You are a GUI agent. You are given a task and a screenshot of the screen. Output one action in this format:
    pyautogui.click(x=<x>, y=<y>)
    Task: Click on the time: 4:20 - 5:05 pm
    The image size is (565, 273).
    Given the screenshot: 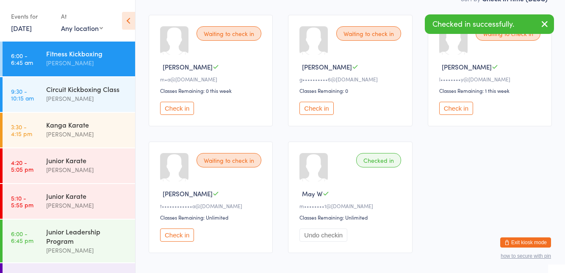 What is the action you would take?
    pyautogui.click(x=22, y=165)
    